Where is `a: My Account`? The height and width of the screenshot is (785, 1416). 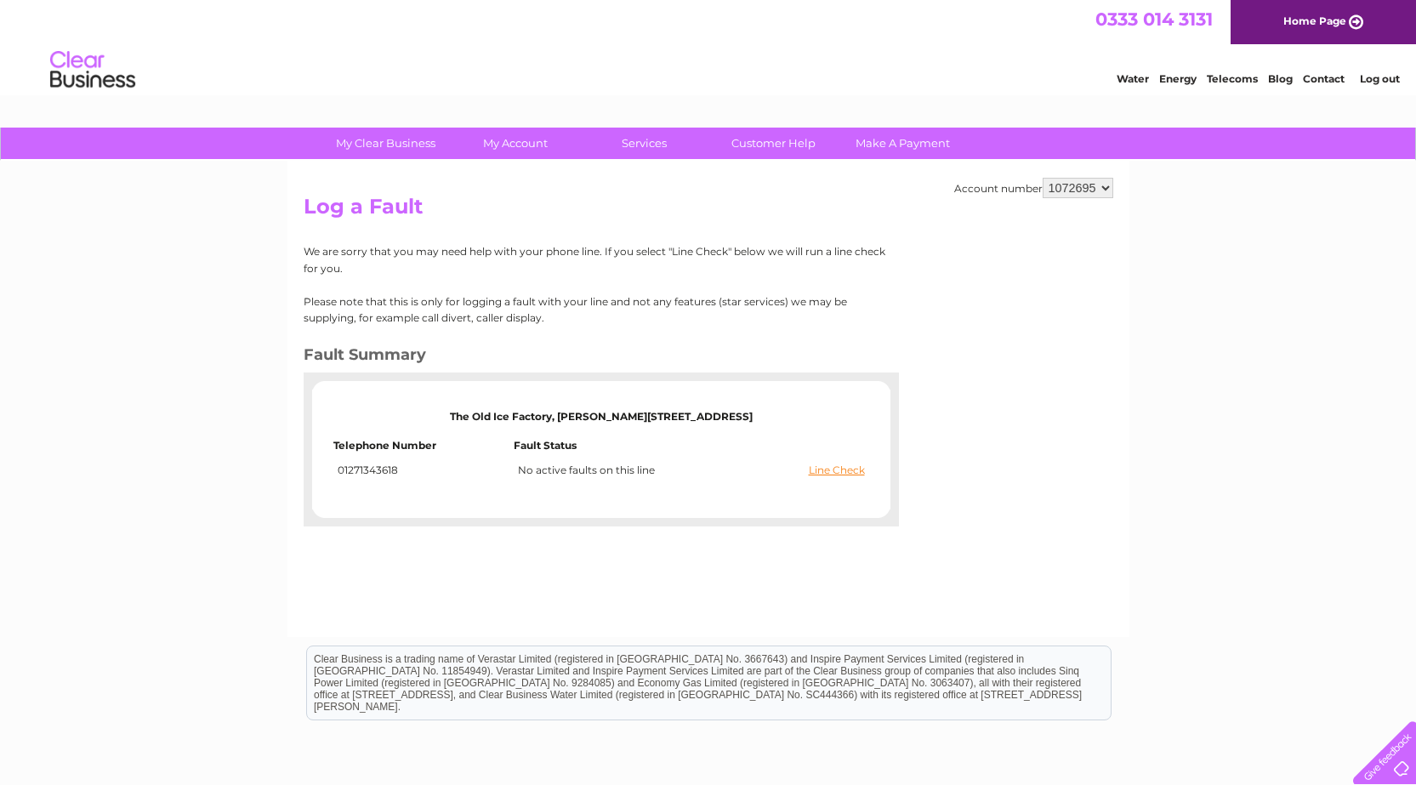
a: My Account is located at coordinates (515, 143).